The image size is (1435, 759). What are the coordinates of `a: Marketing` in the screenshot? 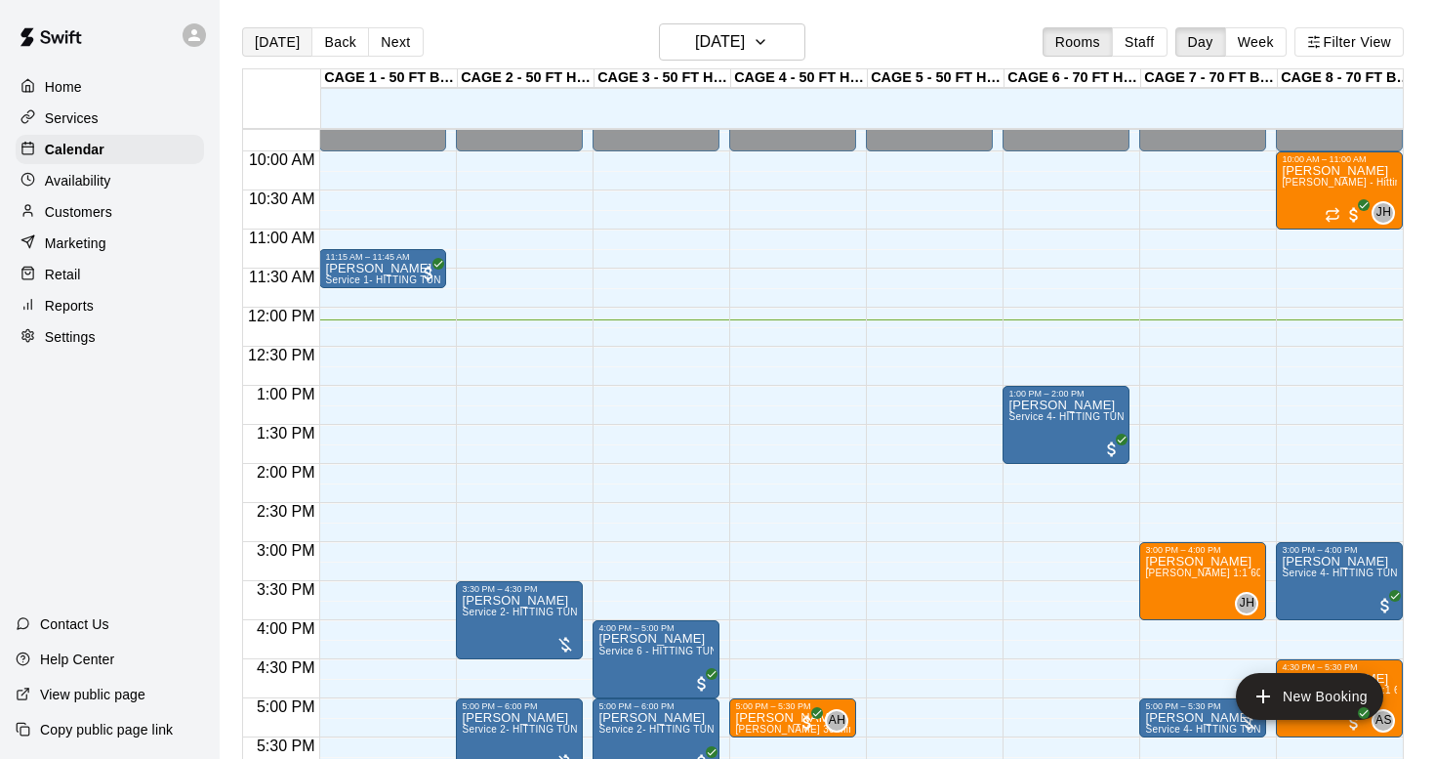 It's located at (109, 243).